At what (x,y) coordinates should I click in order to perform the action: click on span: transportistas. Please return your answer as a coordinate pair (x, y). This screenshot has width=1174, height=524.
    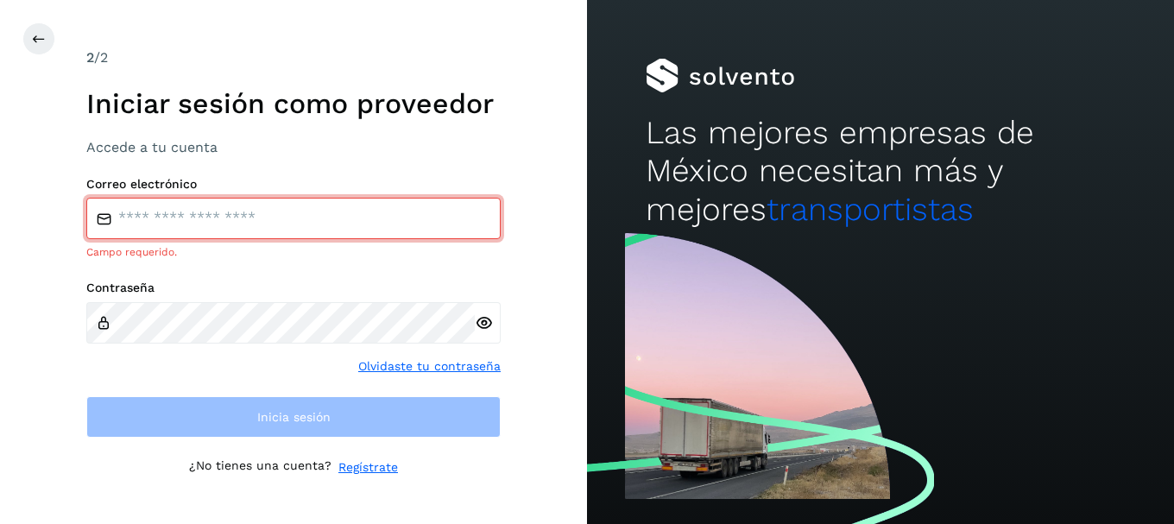
    Looking at the image, I should click on (870, 209).